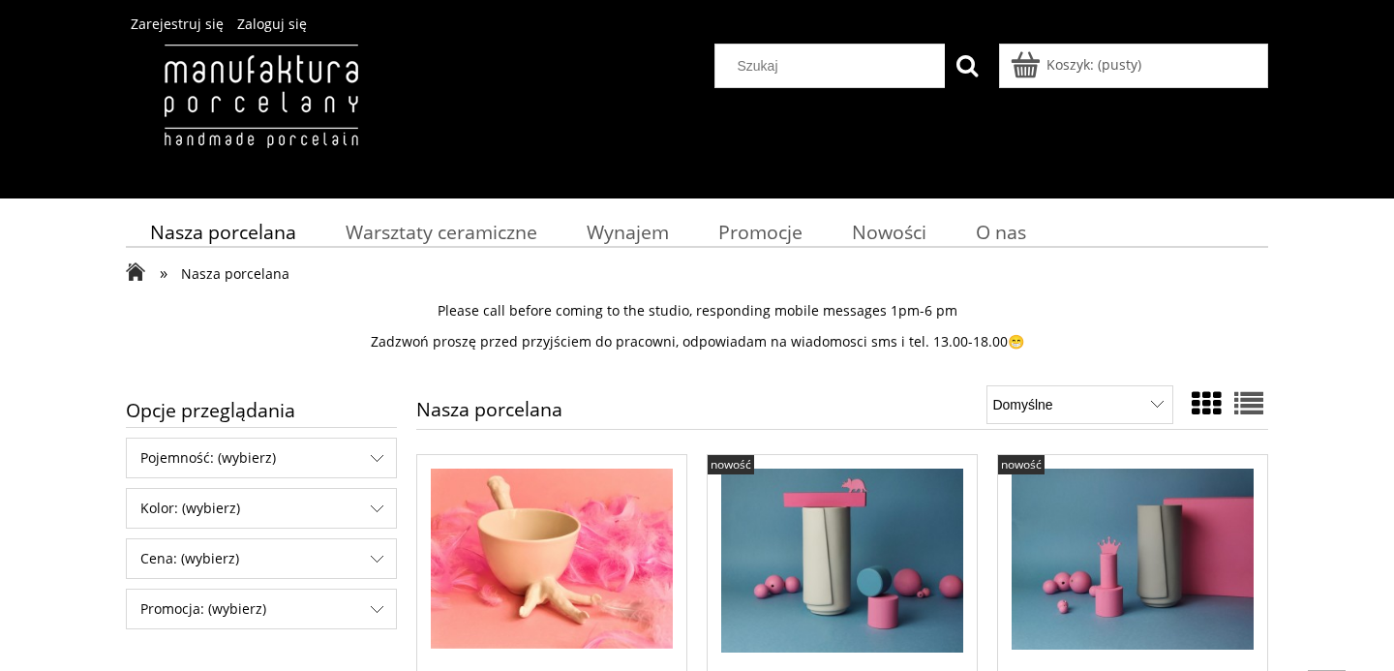 This screenshot has height=671, width=1394. What do you see at coordinates (760, 231) in the screenshot?
I see `span: Promocje` at bounding box center [760, 231].